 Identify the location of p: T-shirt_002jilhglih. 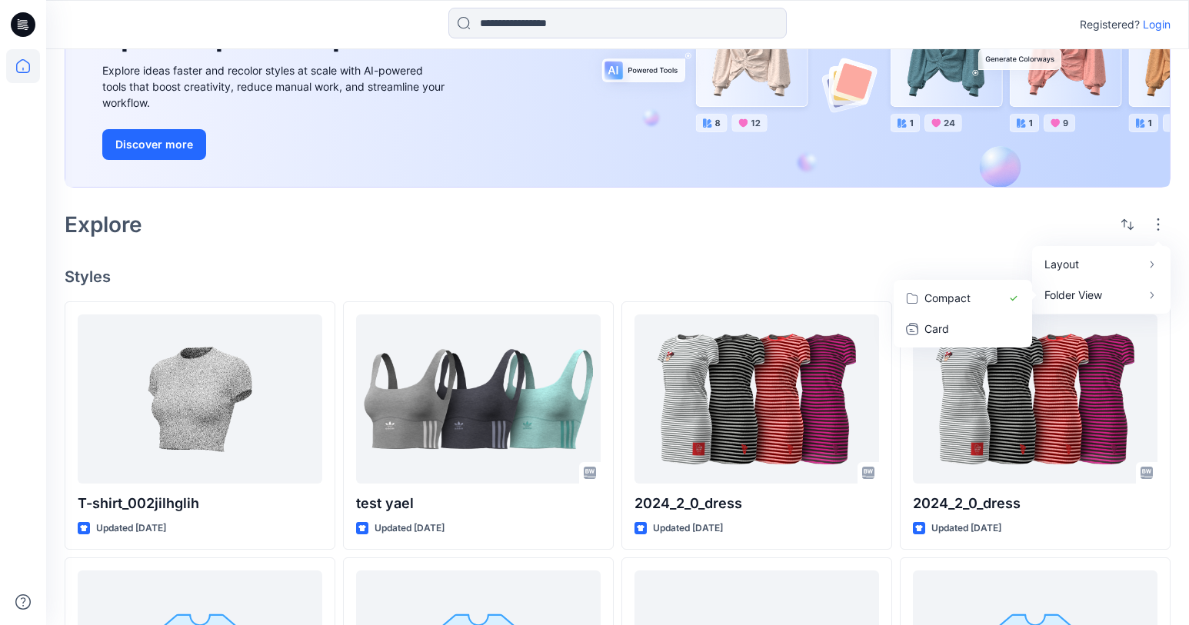
(200, 504).